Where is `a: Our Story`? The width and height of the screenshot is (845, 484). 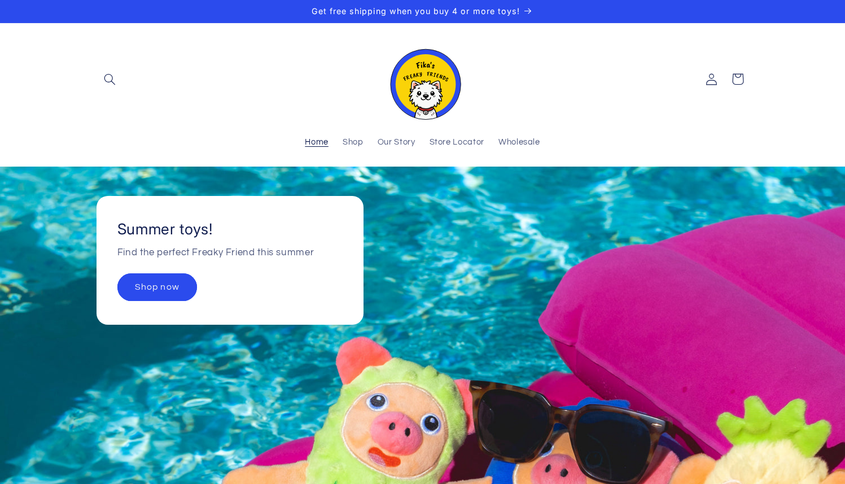 a: Our Story is located at coordinates (396, 143).